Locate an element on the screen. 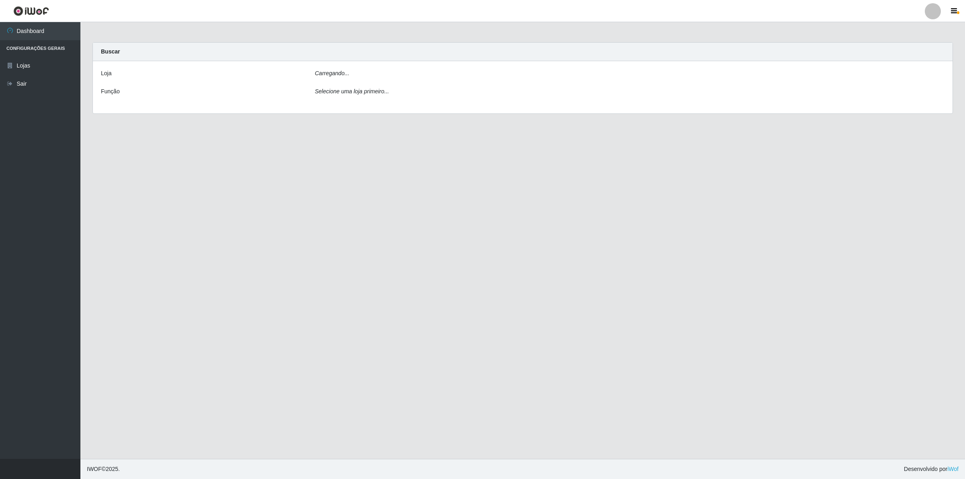 This screenshot has width=965, height=479. label: Função is located at coordinates (110, 91).